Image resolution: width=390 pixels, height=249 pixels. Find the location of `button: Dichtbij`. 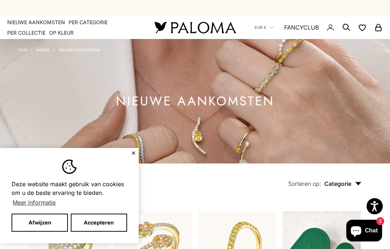

button: Dichtbij is located at coordinates (133, 153).